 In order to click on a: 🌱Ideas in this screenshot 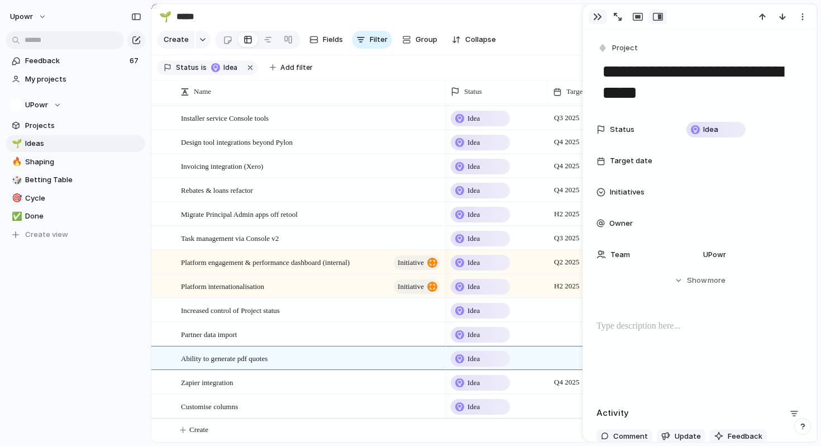, I will do `click(75, 144)`.